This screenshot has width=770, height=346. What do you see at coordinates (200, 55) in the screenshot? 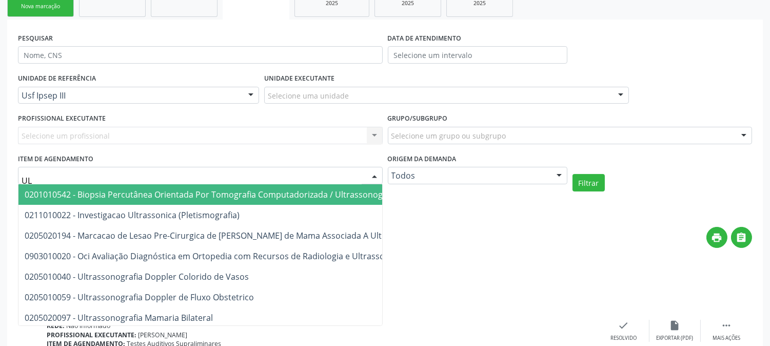
I see `input: Nome, CNS` at bounding box center [200, 55].